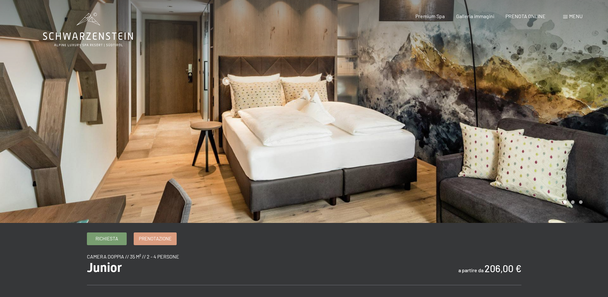  I want to click on a: Galleria immagini, so click(475, 16).